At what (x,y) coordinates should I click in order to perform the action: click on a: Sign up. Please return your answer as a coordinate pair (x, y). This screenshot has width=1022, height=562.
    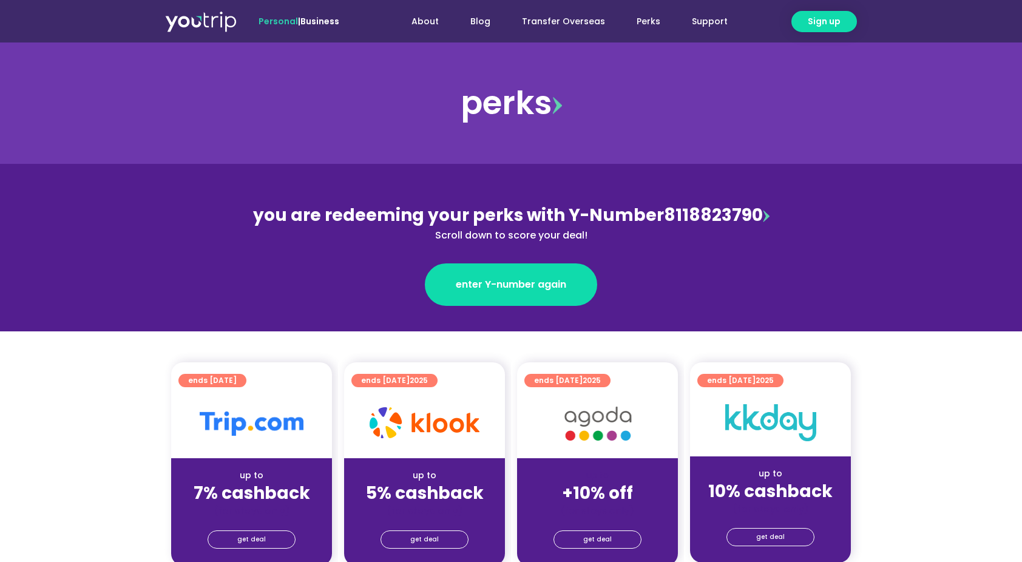
    Looking at the image, I should click on (824, 21).